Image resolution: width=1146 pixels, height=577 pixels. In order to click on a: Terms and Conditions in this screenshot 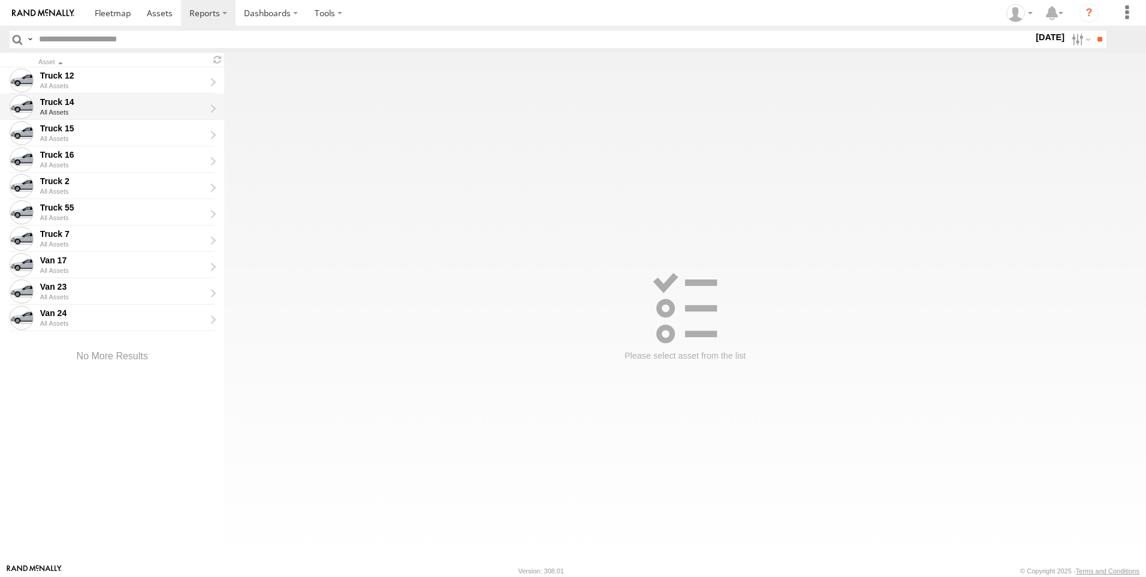, I will do `click(1108, 571)`.